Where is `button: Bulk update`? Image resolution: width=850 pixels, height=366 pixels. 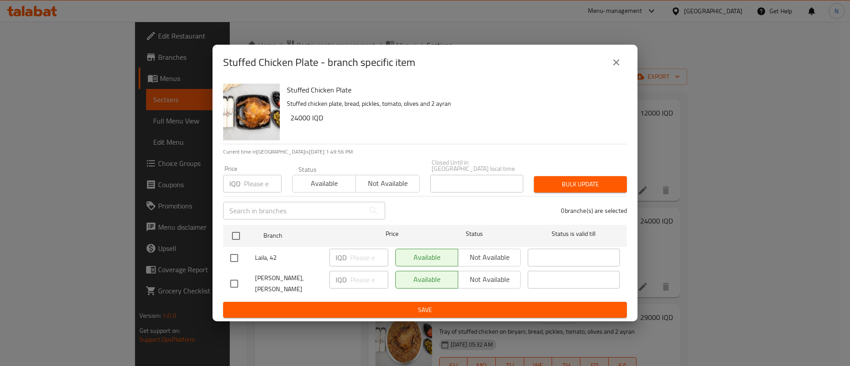
button: Bulk update is located at coordinates (581, 184).